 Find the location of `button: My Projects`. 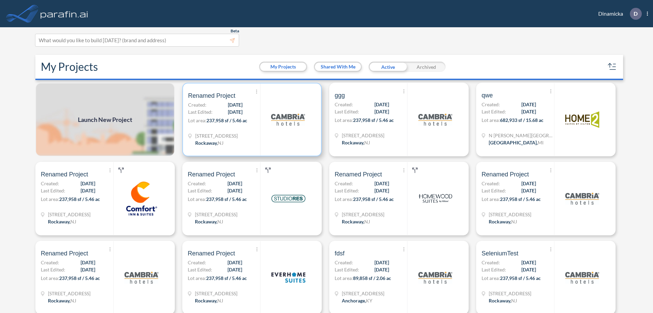

button: My Projects is located at coordinates (283, 67).